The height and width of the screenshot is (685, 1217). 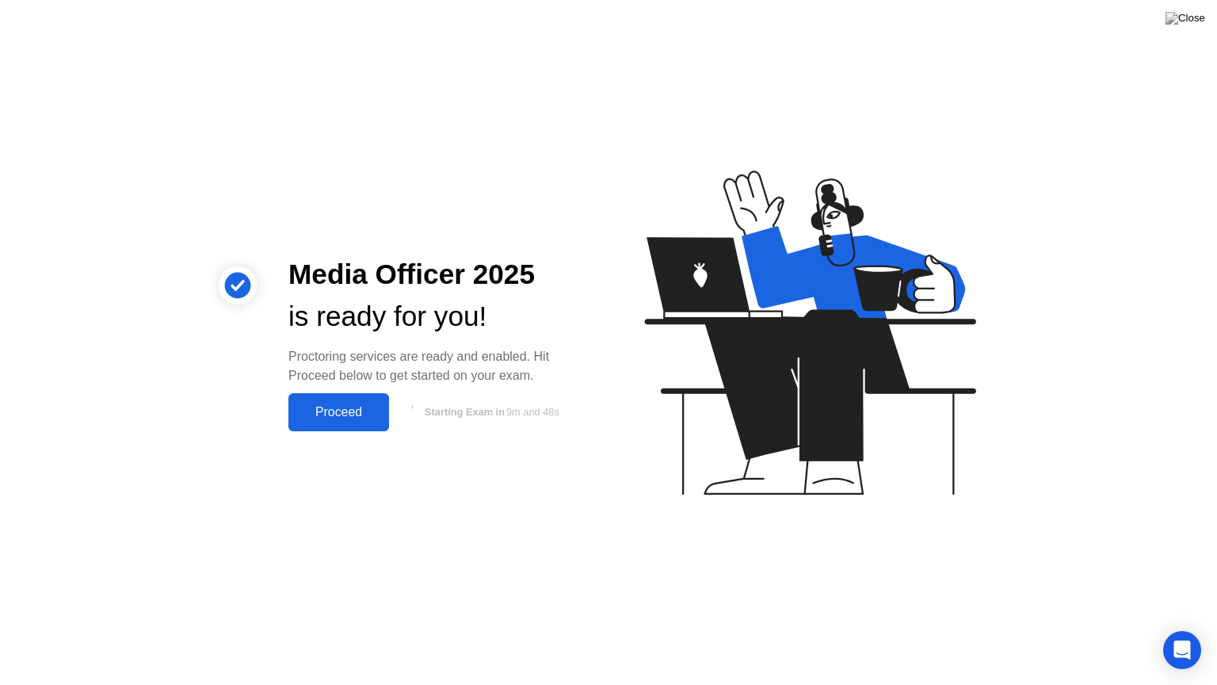 I want to click on div: is ready for you!, so click(x=436, y=316).